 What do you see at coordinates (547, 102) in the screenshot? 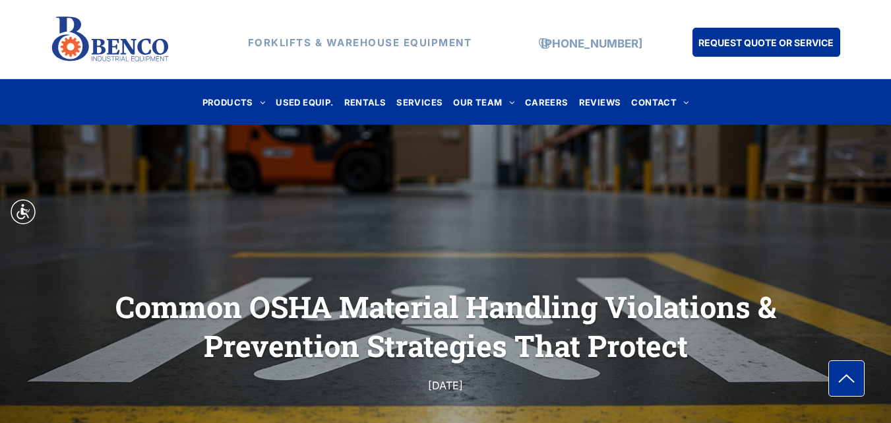
I see `a: CAREERS` at bounding box center [547, 102].